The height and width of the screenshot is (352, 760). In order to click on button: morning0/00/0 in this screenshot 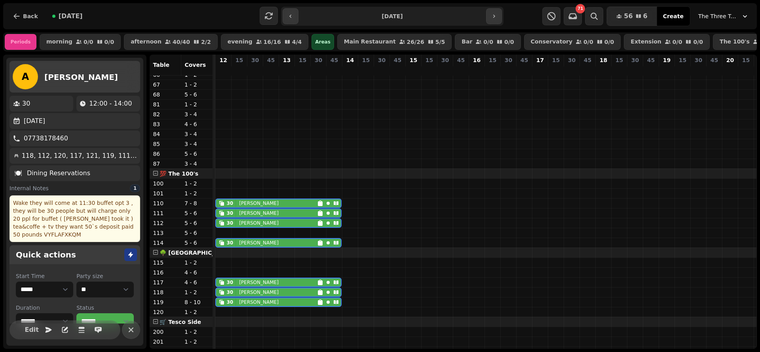, I will do `click(80, 42)`.